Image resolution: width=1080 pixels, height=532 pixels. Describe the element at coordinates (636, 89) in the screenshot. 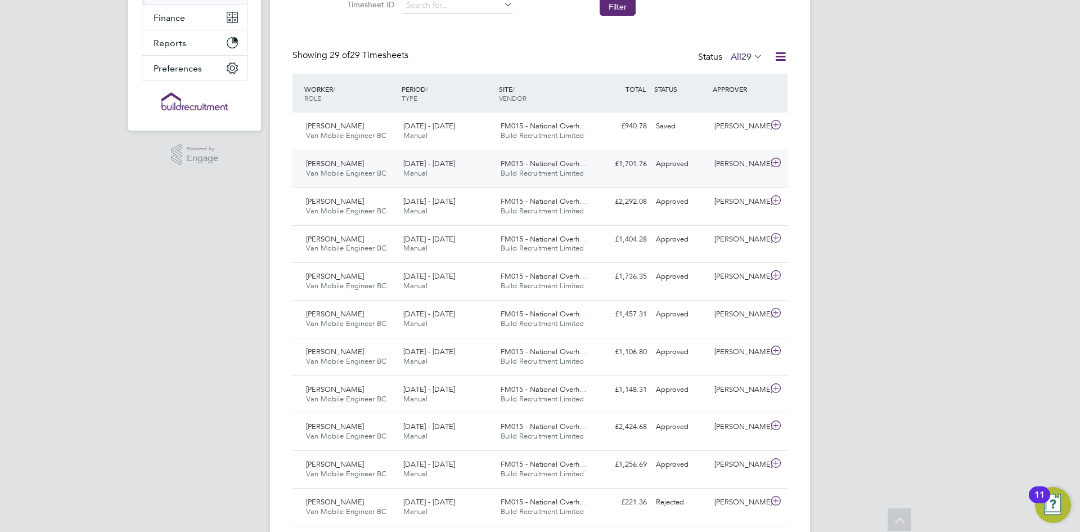

I see `span: TOTAL` at that location.